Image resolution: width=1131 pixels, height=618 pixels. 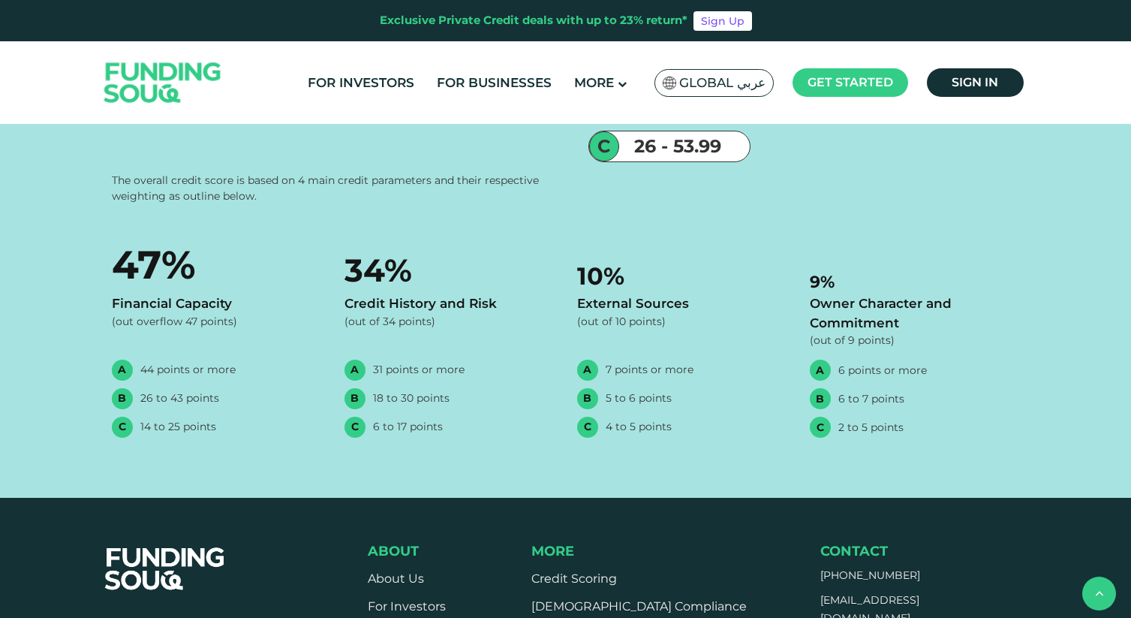 What do you see at coordinates (915, 313) in the screenshot?
I see `div: Owner Character and Commitment` at bounding box center [915, 313].